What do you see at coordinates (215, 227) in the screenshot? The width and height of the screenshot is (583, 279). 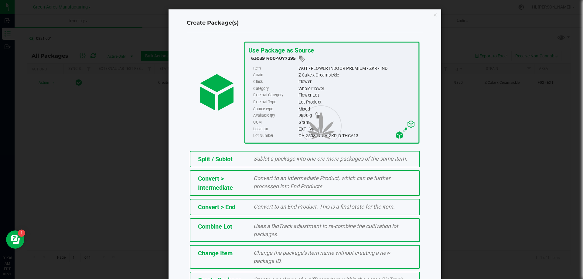 I see `span: Combine Lot` at bounding box center [215, 227].